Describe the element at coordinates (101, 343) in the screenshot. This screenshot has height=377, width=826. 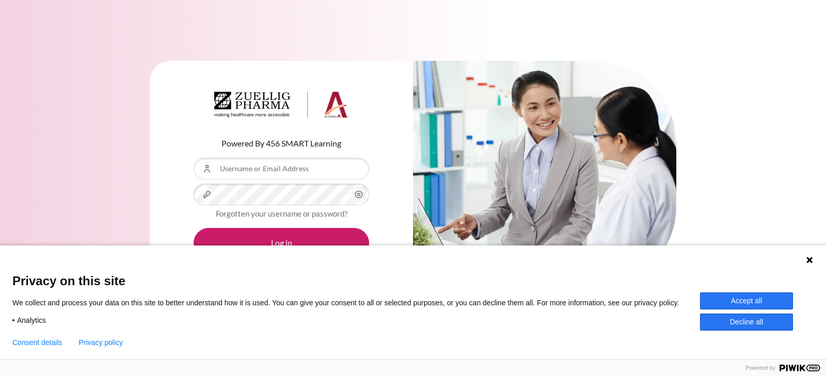
I see `a: Privacy policy` at that location.